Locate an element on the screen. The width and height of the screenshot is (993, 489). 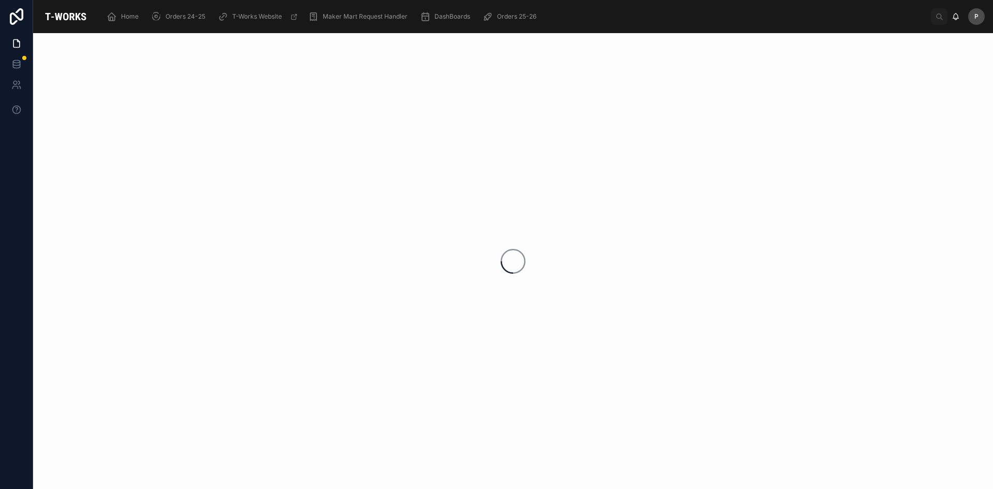
span: Orders 24-25 is located at coordinates (185, 17).